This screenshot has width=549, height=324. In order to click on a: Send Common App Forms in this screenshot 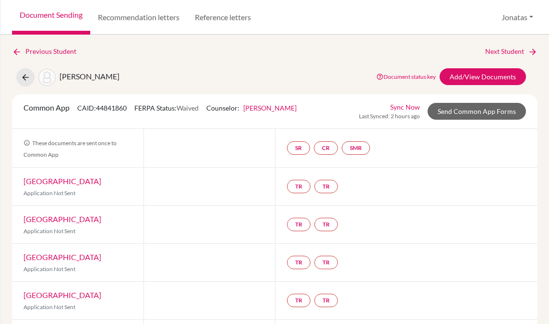, I will do `click(477, 111)`.